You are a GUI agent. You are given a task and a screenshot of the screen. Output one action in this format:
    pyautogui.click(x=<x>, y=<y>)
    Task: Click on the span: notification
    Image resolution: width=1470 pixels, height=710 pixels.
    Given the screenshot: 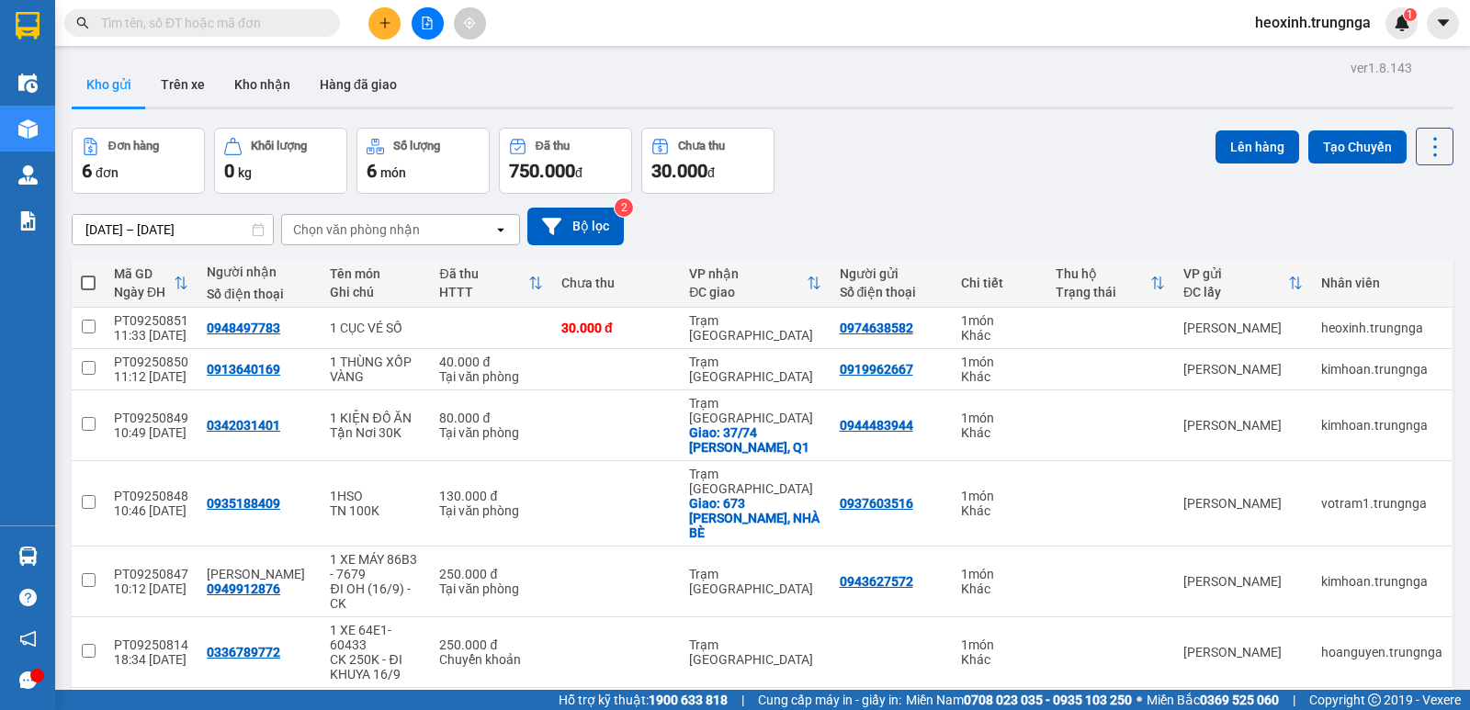 What is the action you would take?
    pyautogui.click(x=28, y=639)
    